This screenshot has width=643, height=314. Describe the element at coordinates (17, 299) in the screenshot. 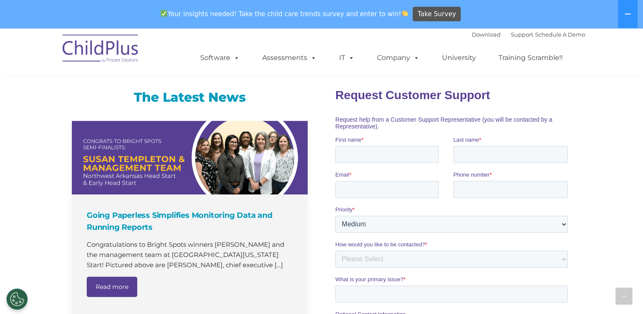

I see `button: Cookies Settings` at that location.